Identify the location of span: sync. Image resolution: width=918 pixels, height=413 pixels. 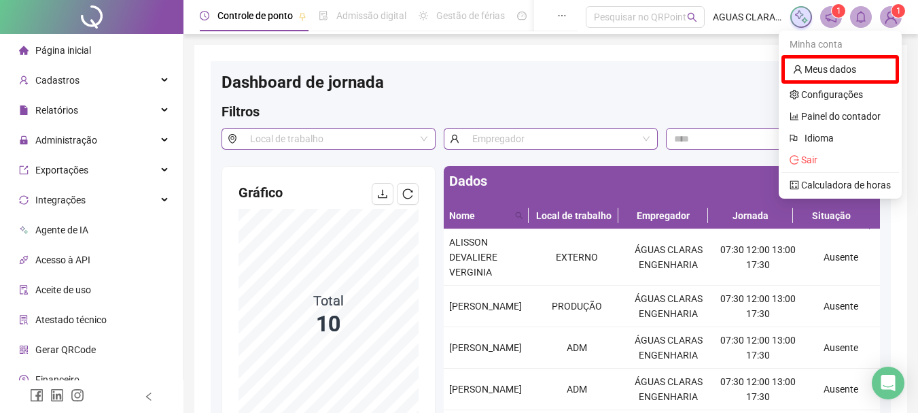
(24, 200).